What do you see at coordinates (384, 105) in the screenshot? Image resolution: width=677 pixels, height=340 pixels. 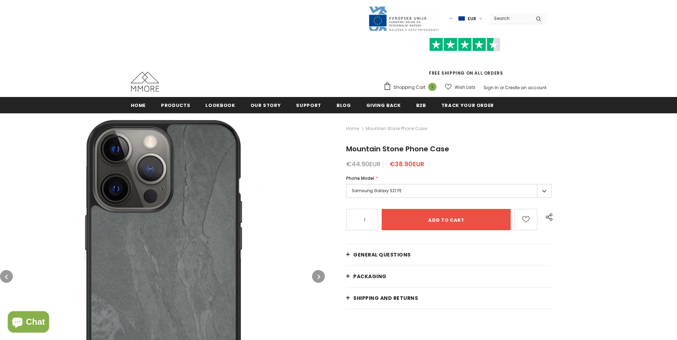 I see `span: Giving back` at bounding box center [384, 105].